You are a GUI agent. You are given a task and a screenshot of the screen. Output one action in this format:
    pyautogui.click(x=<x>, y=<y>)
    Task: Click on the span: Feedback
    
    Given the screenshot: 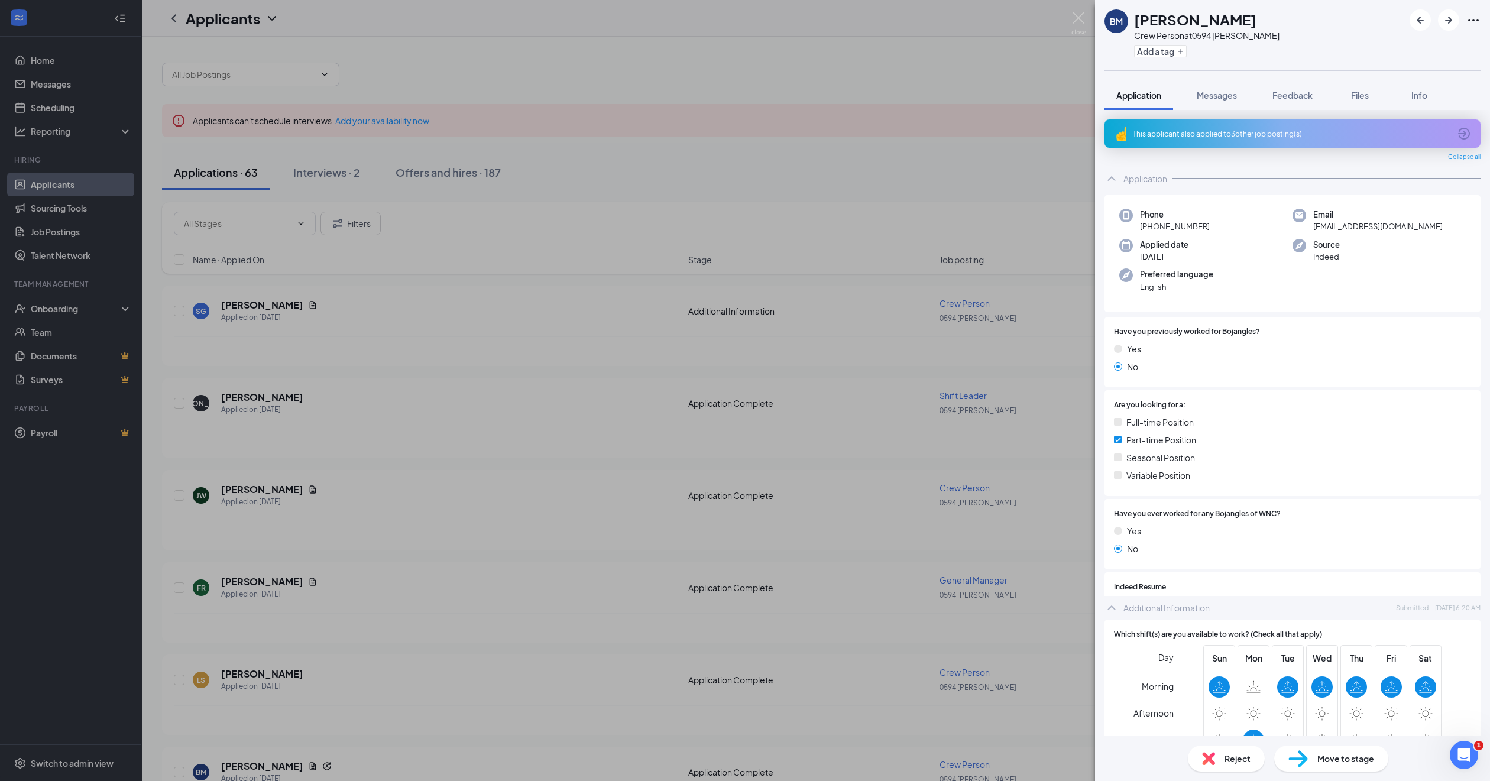 What is the action you would take?
    pyautogui.click(x=1292, y=95)
    